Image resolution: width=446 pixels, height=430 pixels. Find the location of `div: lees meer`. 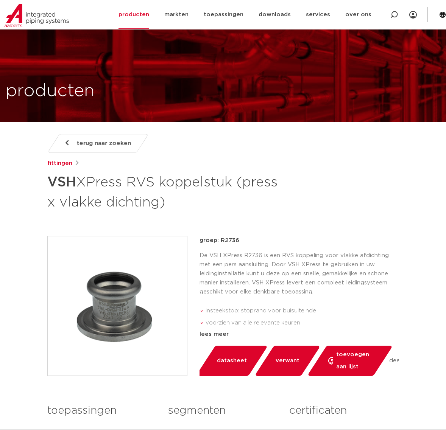

div: lees meer is located at coordinates (299, 334).